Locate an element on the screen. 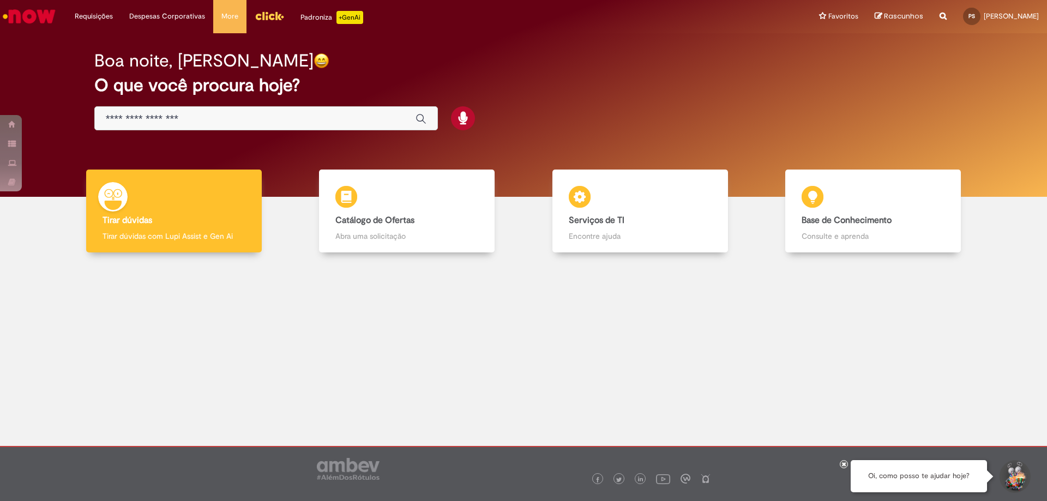 The image size is (1047, 501). a: Serviços de TI Encontre ajuda is located at coordinates (640, 211).